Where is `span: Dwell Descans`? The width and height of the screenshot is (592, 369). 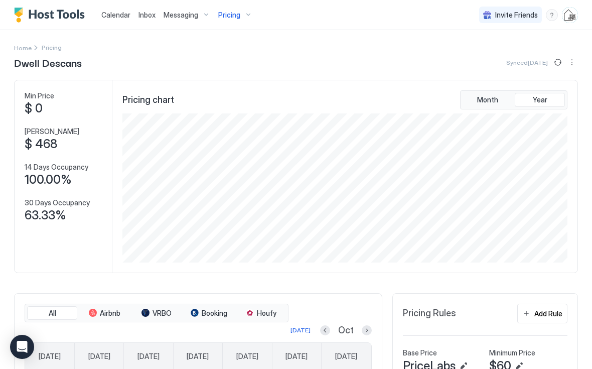 span: Dwell Descans is located at coordinates (48, 62).